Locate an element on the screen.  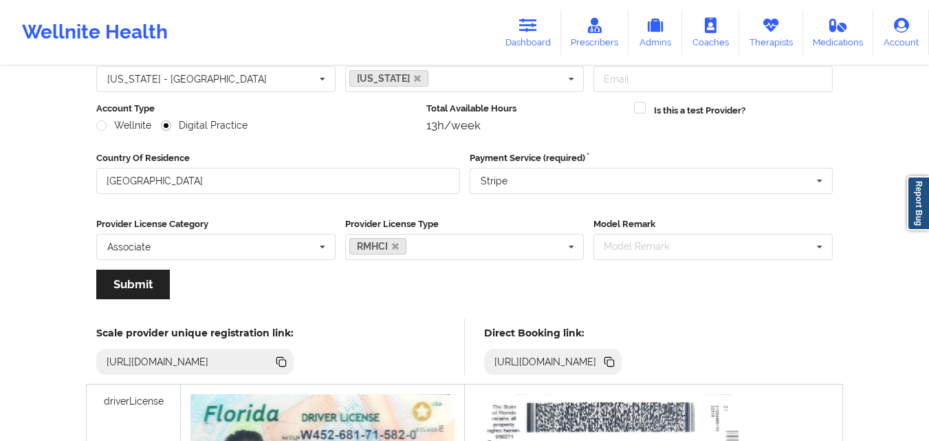
label: Provider License Type is located at coordinates (465, 224).